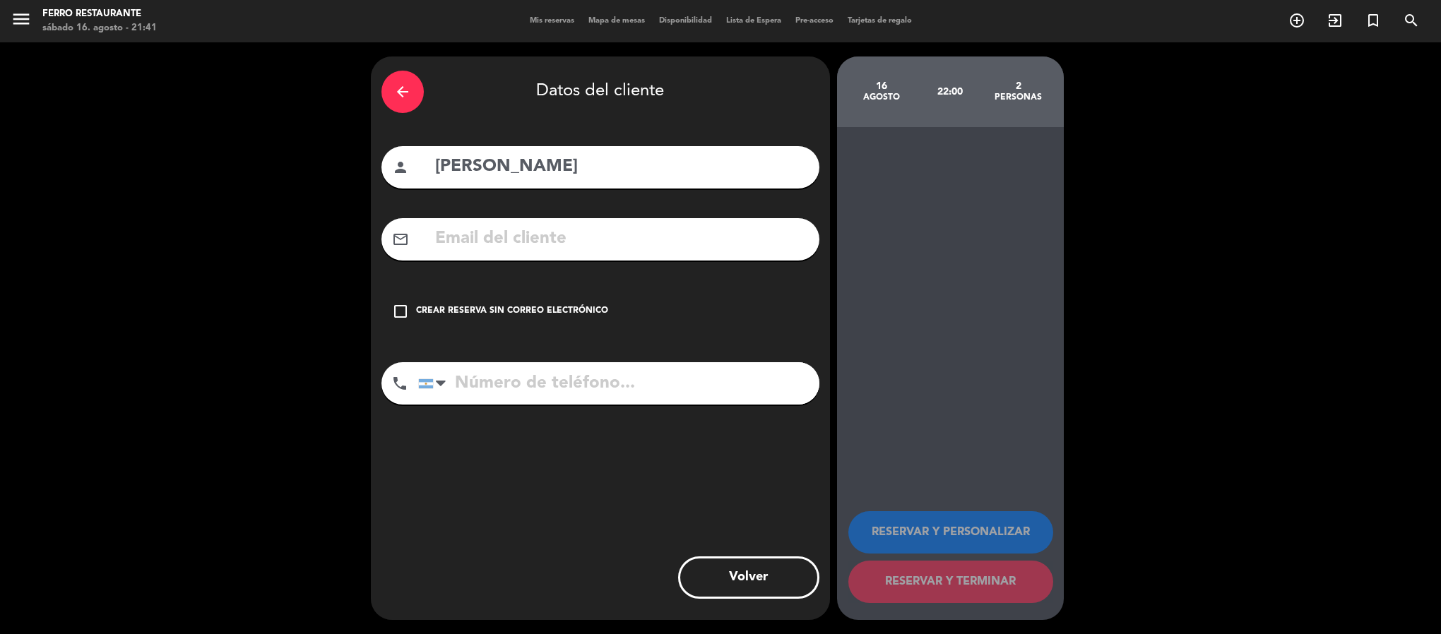  What do you see at coordinates (616, 20) in the screenshot?
I see `span: Mapa de mesas` at bounding box center [616, 20].